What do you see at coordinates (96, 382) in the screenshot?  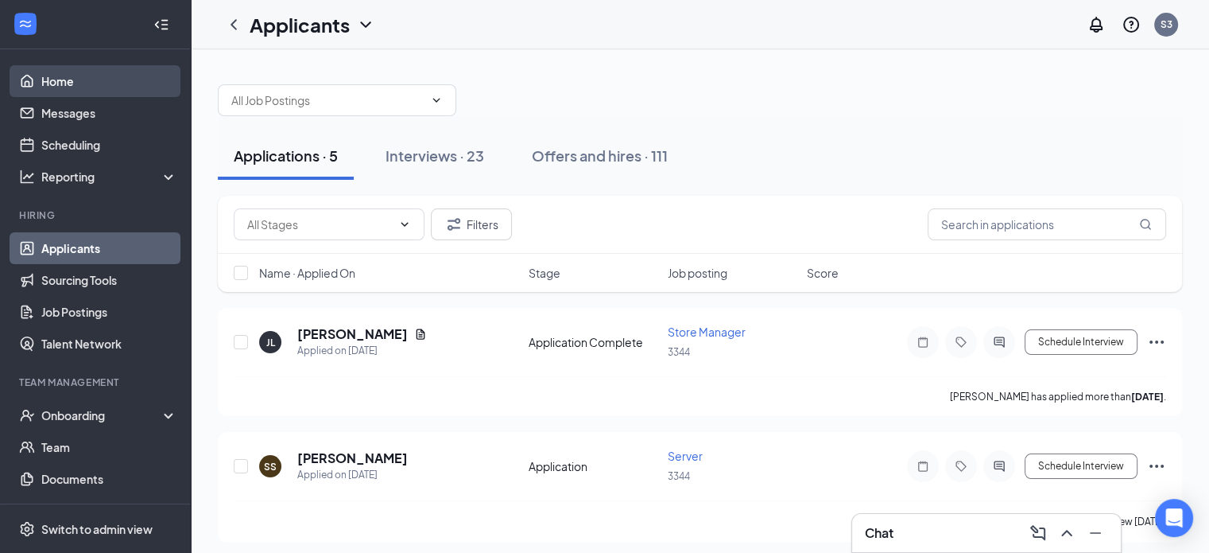 I see `div: Team Management` at bounding box center [96, 382].